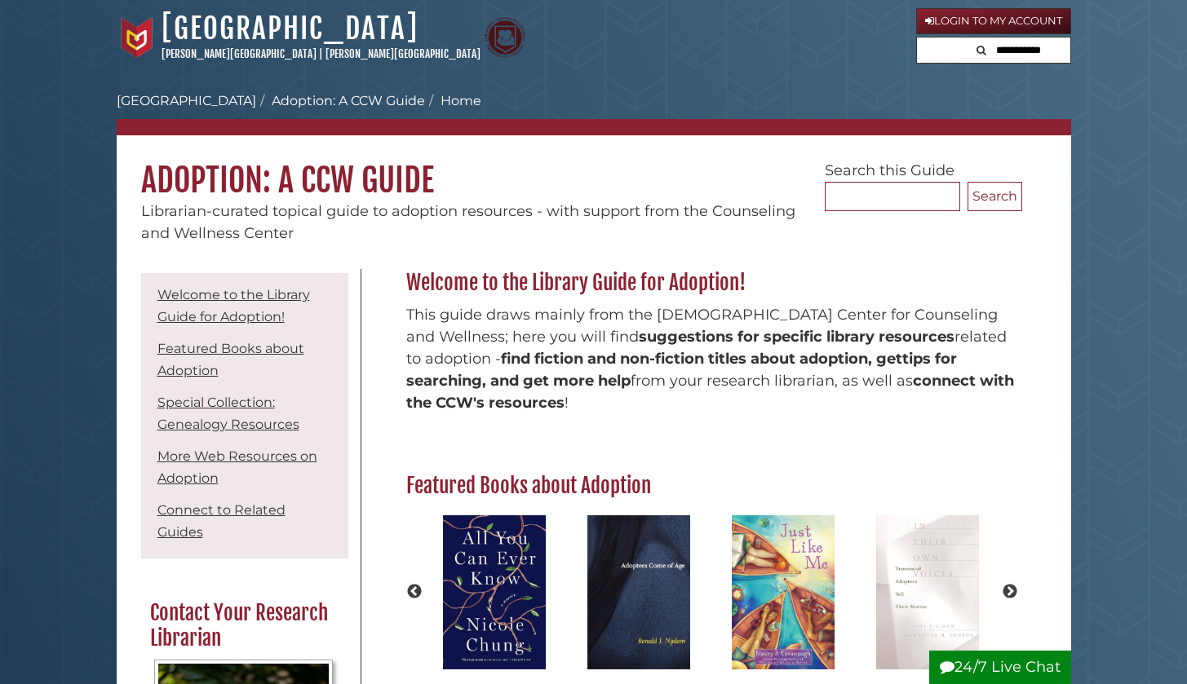  What do you see at coordinates (505, 38) in the screenshot?
I see `img: Calvin Theological Seminary` at bounding box center [505, 38].